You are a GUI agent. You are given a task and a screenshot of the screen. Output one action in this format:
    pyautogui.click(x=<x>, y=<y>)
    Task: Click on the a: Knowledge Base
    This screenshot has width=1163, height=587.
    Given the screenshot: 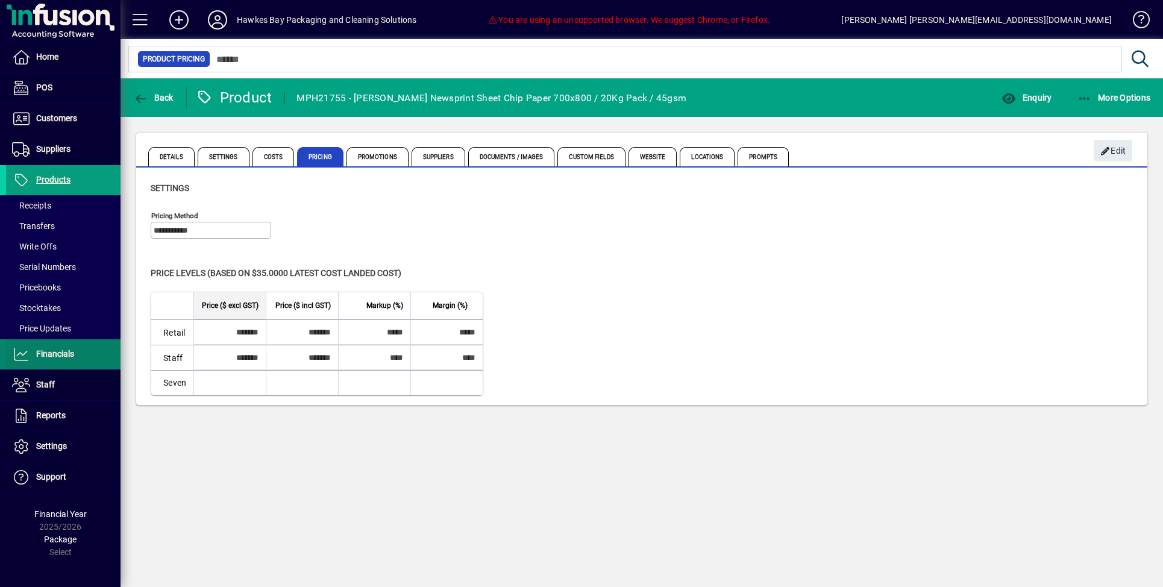 What is the action you would take?
    pyautogui.click(x=1136, y=22)
    